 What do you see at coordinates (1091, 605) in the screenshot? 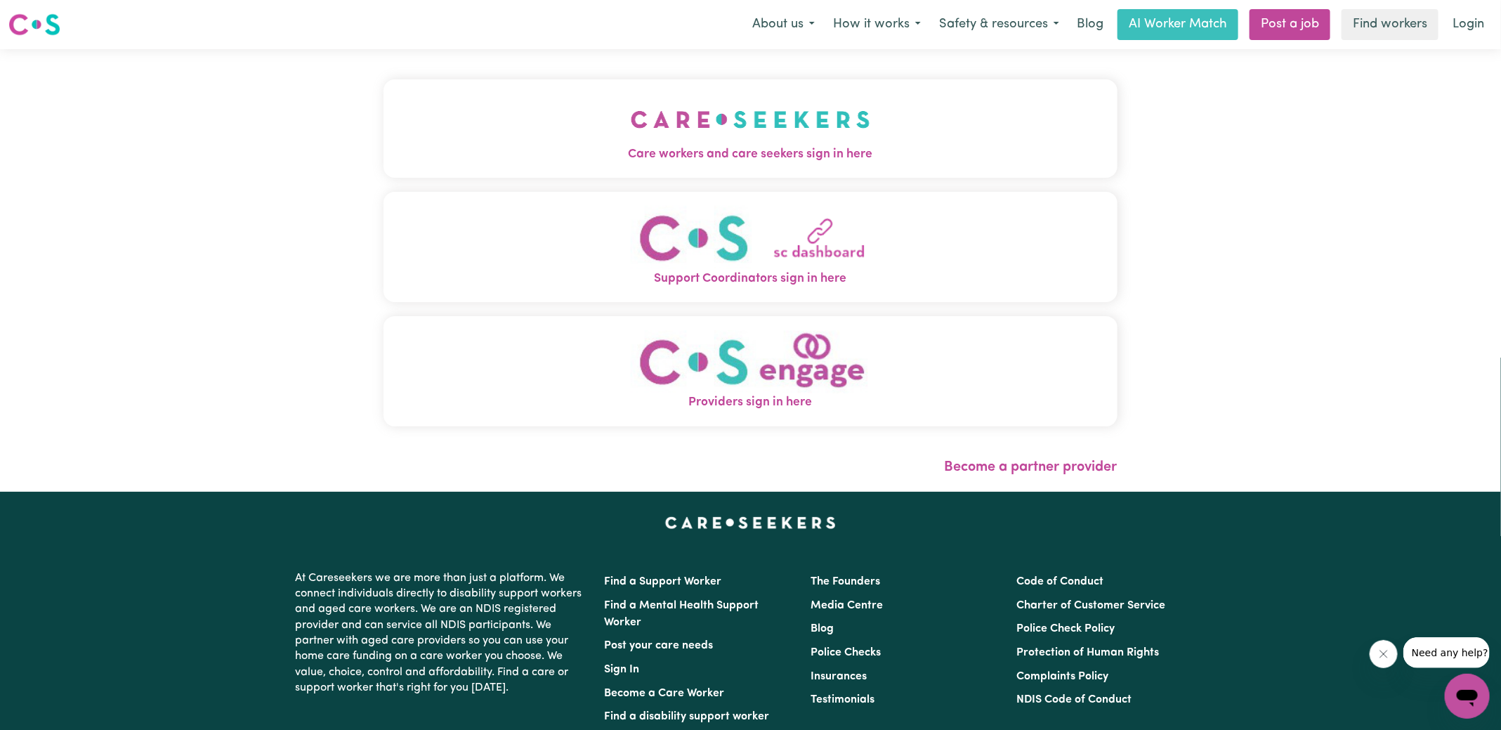
I see `a: Charter of Customer Service` at bounding box center [1091, 605].